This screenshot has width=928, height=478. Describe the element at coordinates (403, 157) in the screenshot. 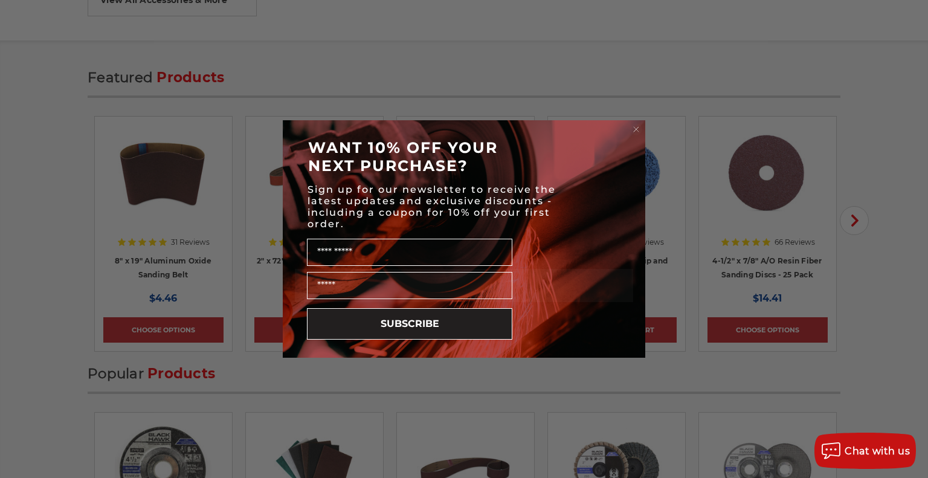

I see `span: WANT 10% OFF YOUR NEXT PURCHASE?` at that location.